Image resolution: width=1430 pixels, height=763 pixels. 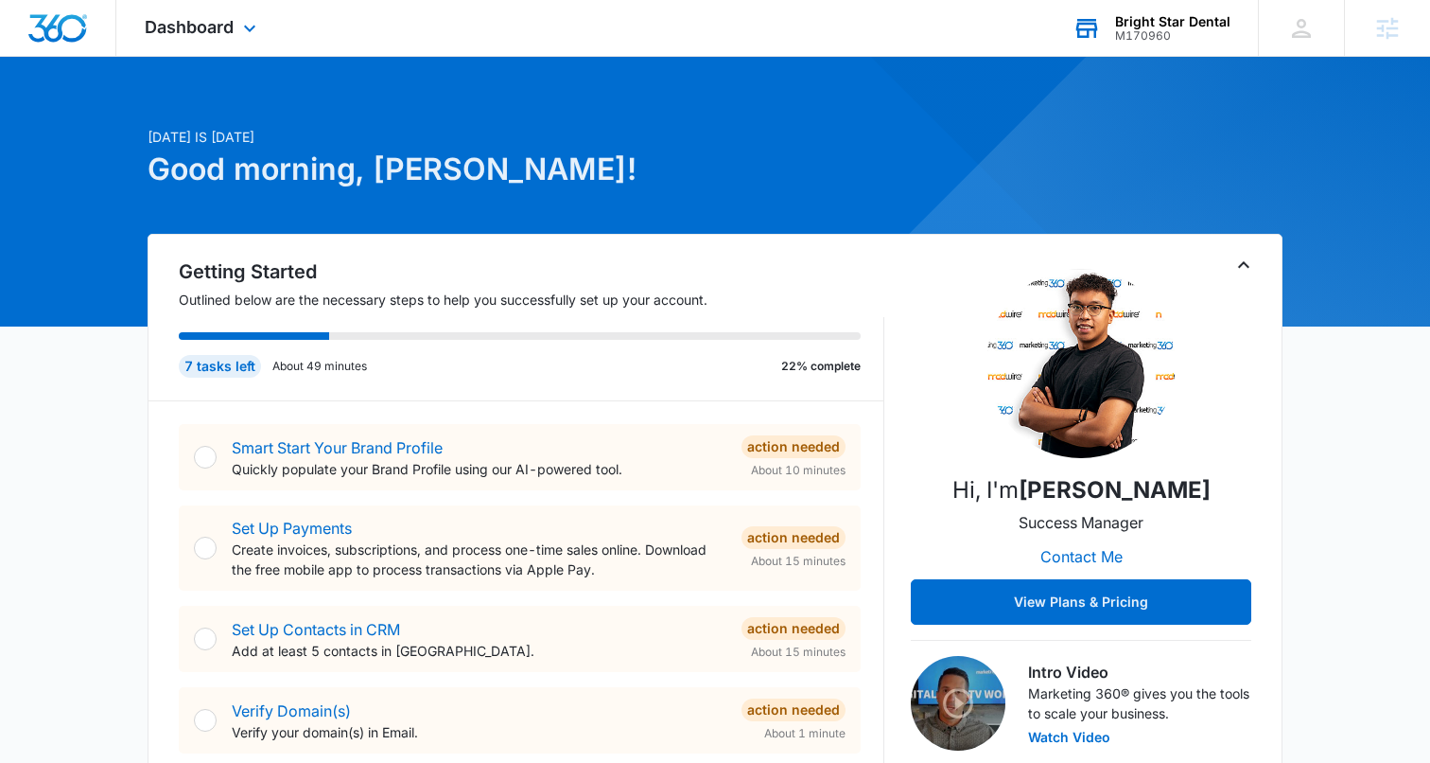 I want to click on p: 22% complete, so click(x=821, y=366).